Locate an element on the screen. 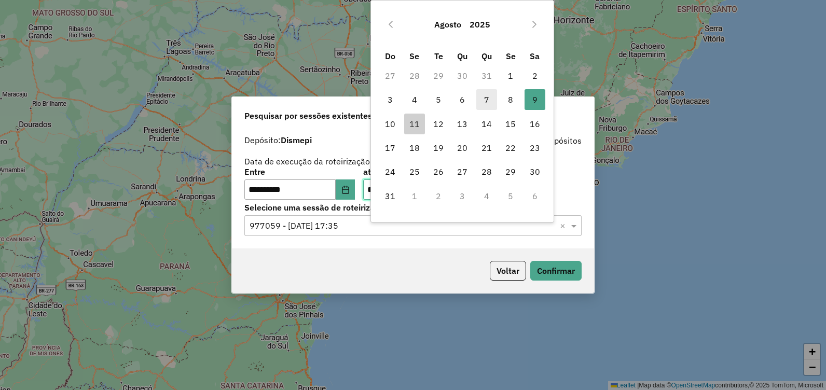  span: 27 is located at coordinates (462, 172).